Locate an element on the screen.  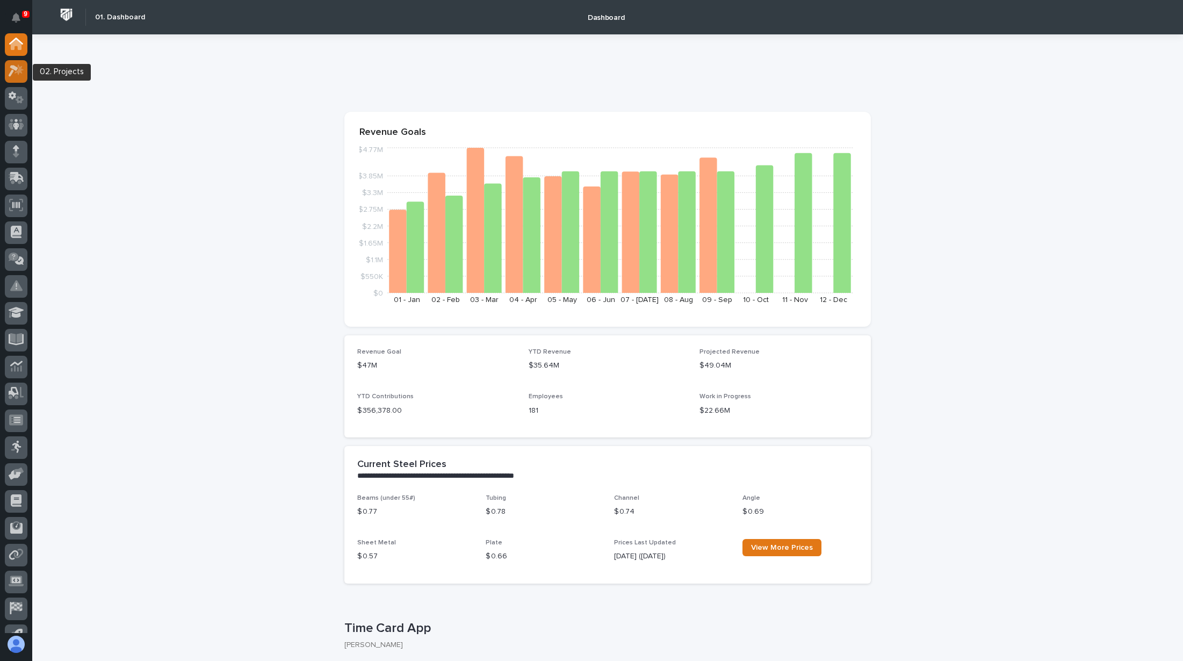
span: View More Prices is located at coordinates (782, 548).